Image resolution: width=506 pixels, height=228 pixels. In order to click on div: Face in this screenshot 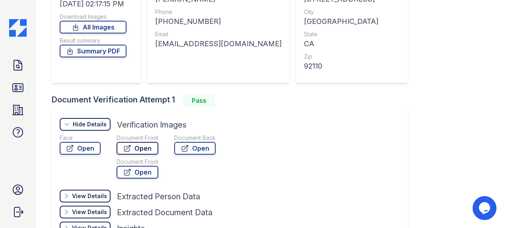, I will do `click(80, 138)`.